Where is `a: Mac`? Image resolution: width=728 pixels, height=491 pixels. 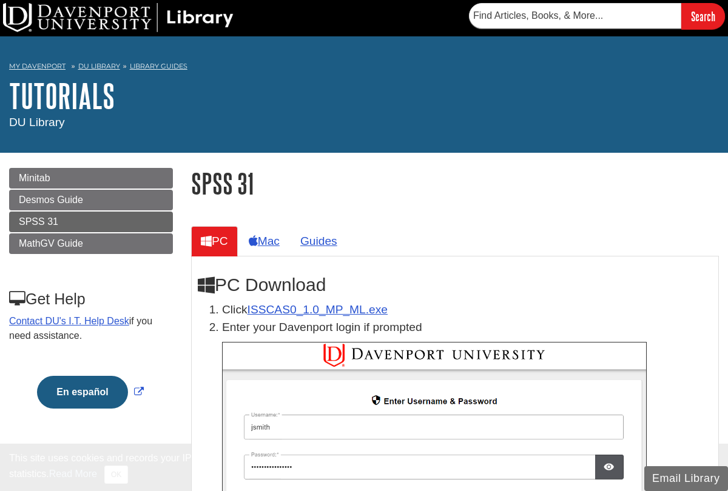 a: Mac is located at coordinates (264, 241).